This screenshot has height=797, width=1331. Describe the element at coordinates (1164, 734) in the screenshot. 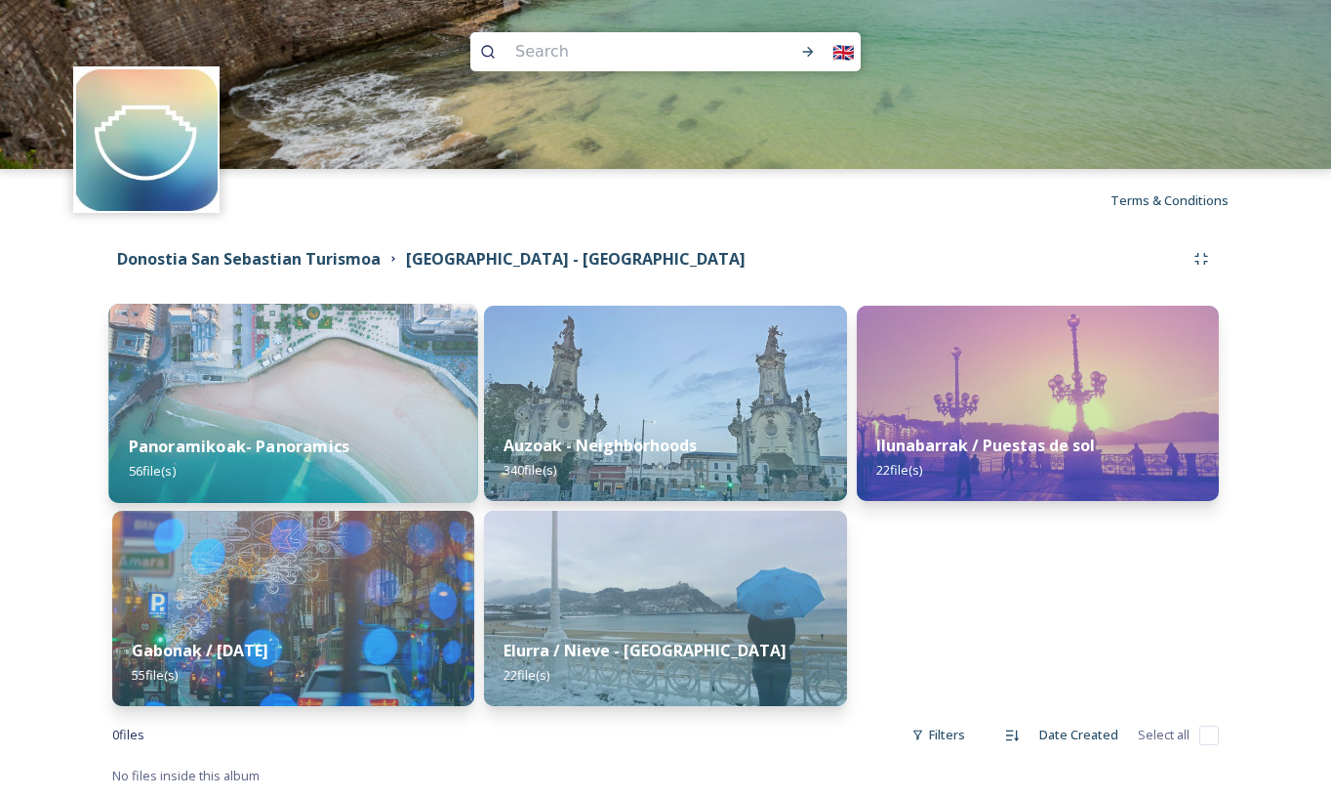

I see `span: Select all` at that location.